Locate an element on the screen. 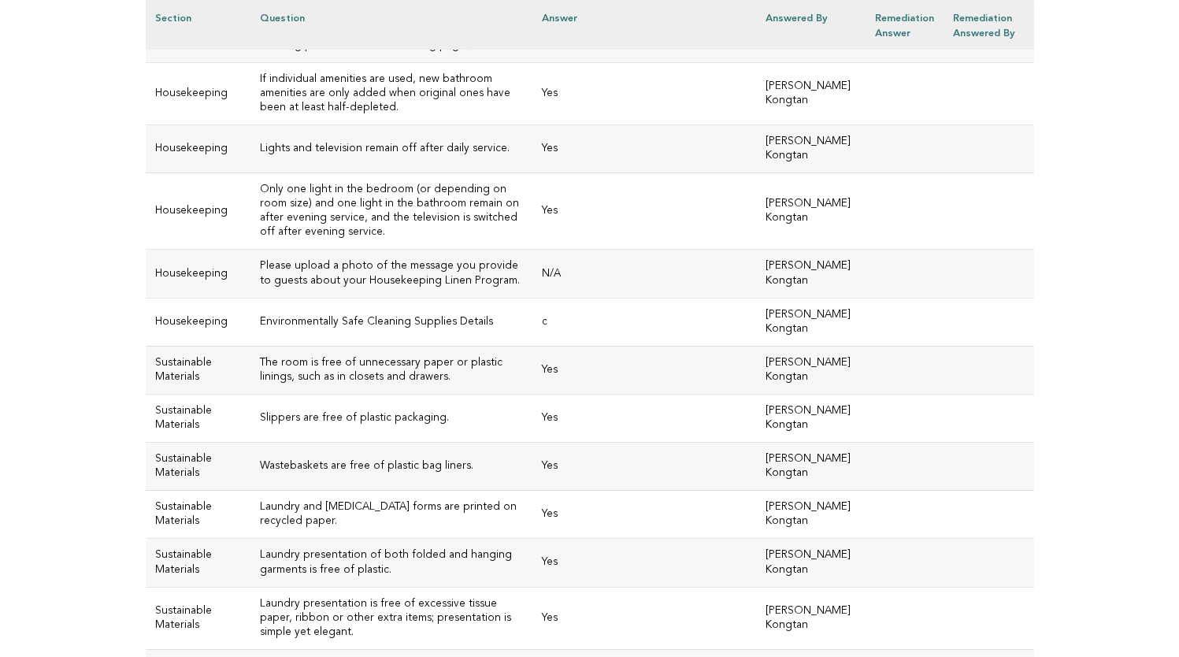 This screenshot has width=1179, height=657. h3: Wastebaskets are free of plastic bag liners. is located at coordinates (391, 466).